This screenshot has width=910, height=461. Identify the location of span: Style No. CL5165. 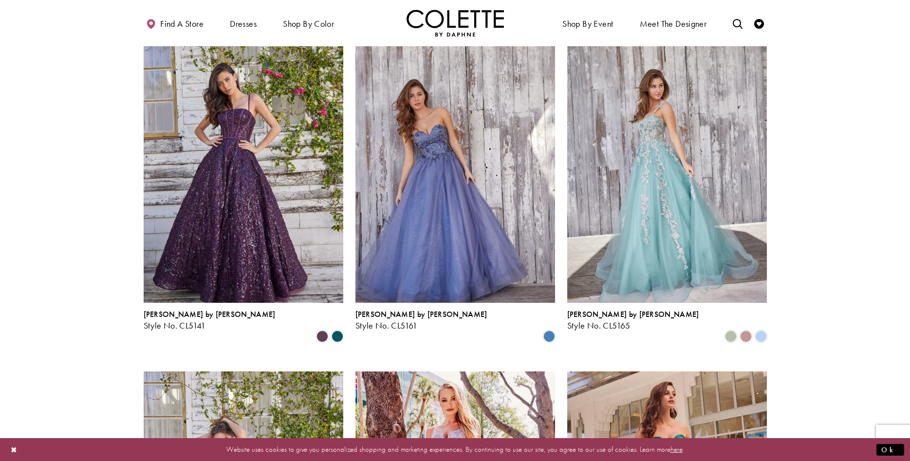
(599, 325).